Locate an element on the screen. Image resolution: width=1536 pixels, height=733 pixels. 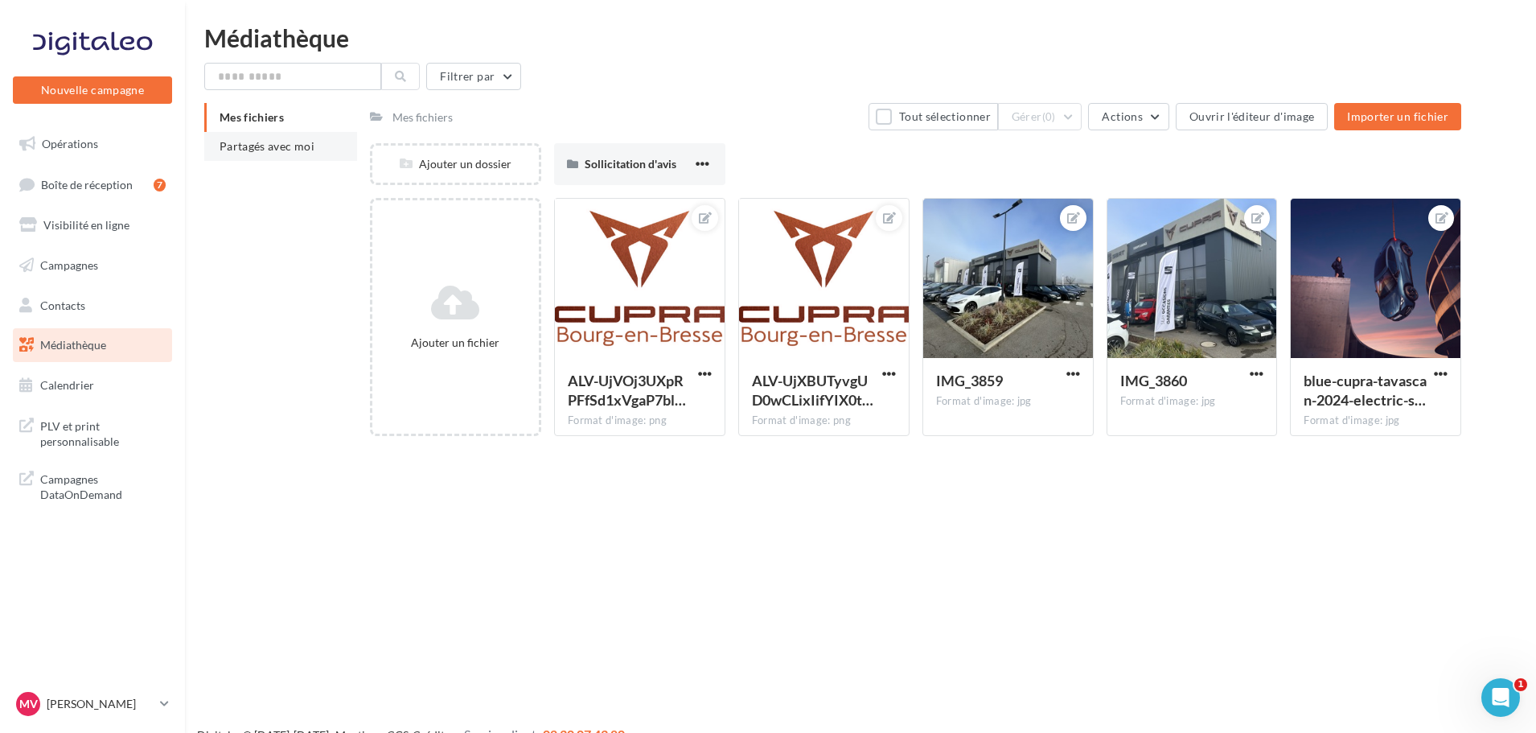
span: PLV et print personnalisable is located at coordinates (103, 432).